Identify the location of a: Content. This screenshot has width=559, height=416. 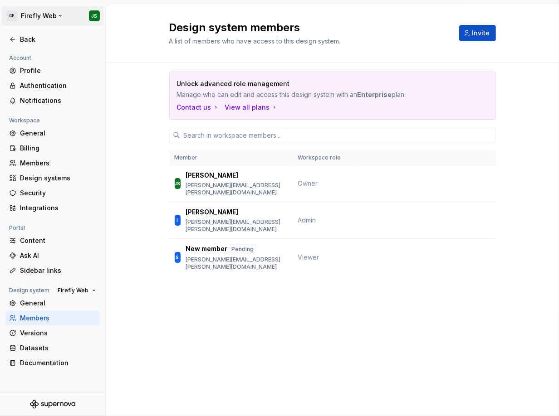
(53, 241).